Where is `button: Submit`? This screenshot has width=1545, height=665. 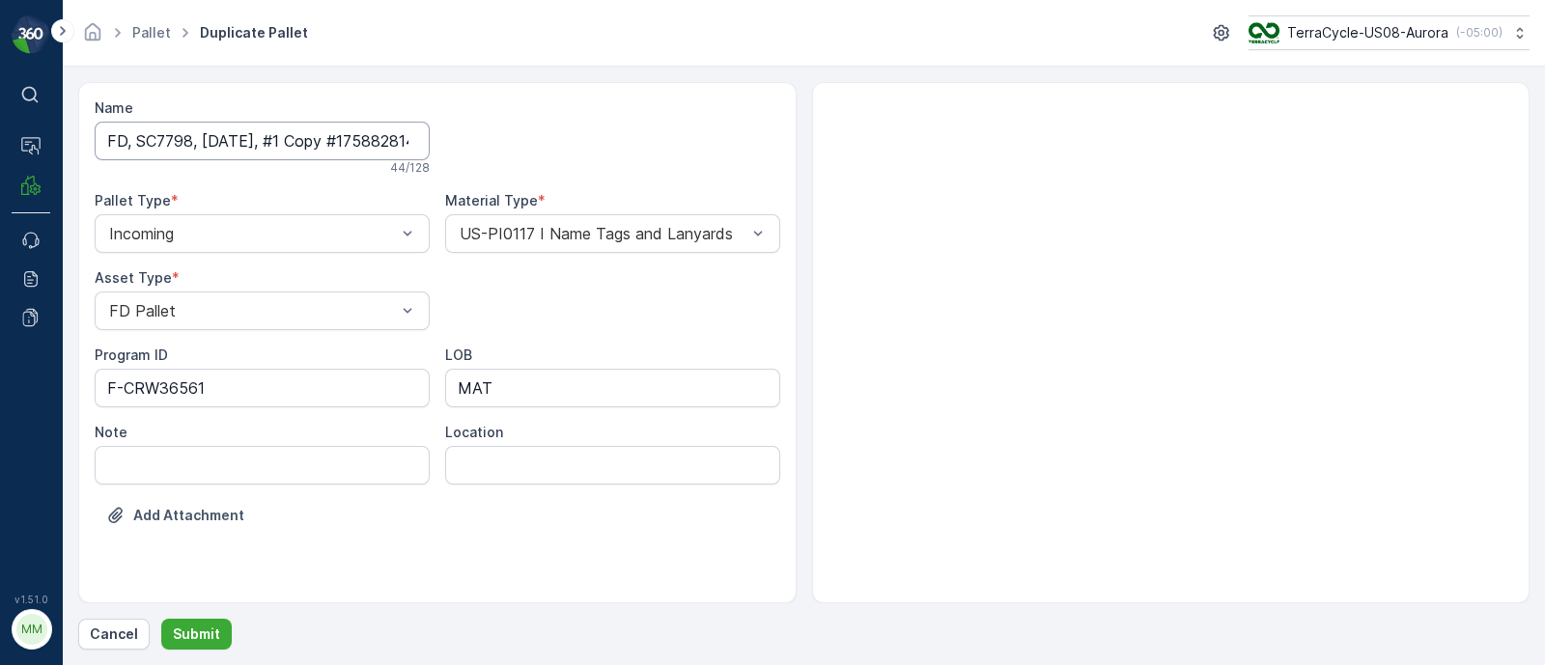 button: Submit is located at coordinates (196, 634).